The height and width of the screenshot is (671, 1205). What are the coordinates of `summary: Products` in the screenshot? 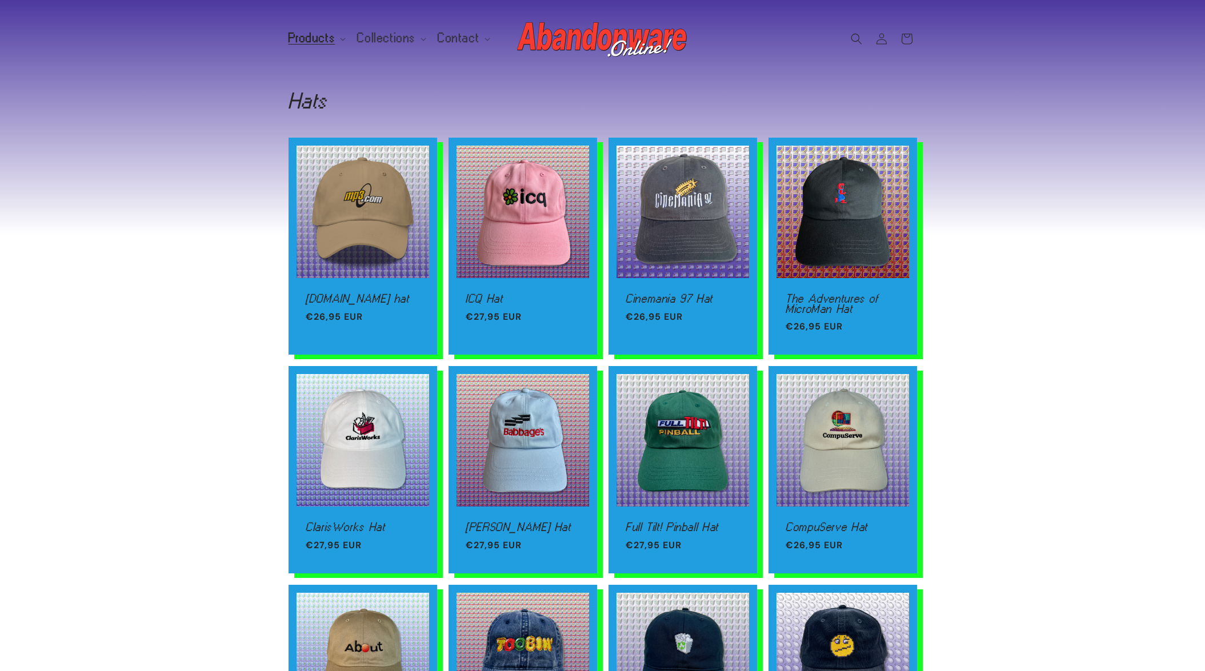 It's located at (316, 38).